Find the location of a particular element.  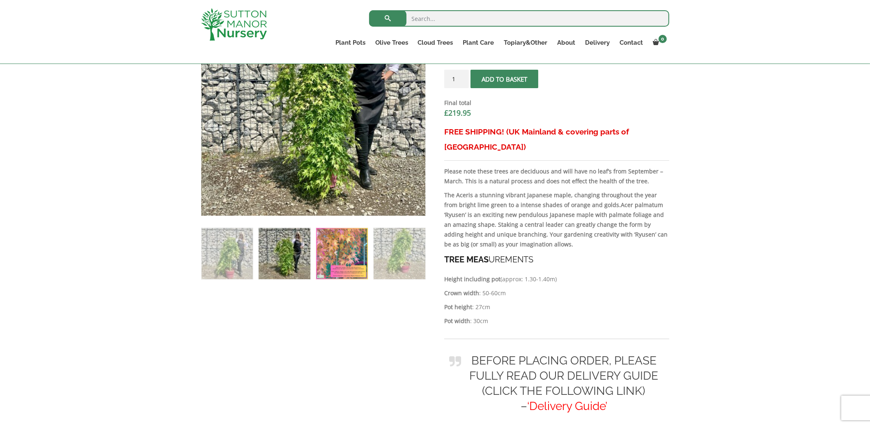

a: Delivery is located at coordinates (598, 43).